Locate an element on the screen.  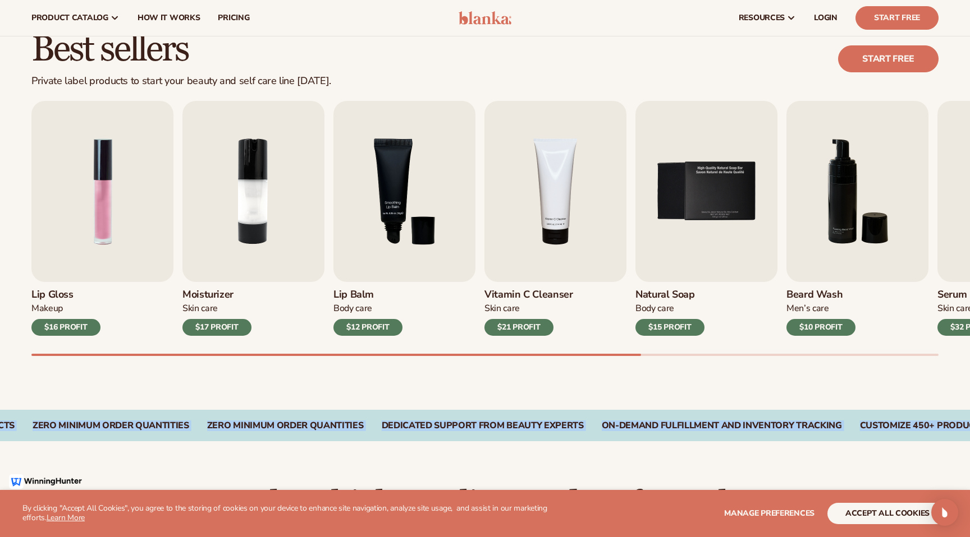
span: product catalog is located at coordinates (70, 18).